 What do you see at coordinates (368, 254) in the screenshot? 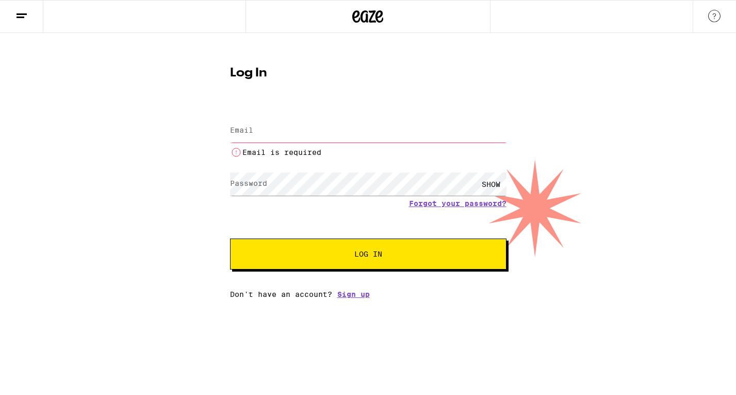
I see `button: Log In` at bounding box center [368, 254].